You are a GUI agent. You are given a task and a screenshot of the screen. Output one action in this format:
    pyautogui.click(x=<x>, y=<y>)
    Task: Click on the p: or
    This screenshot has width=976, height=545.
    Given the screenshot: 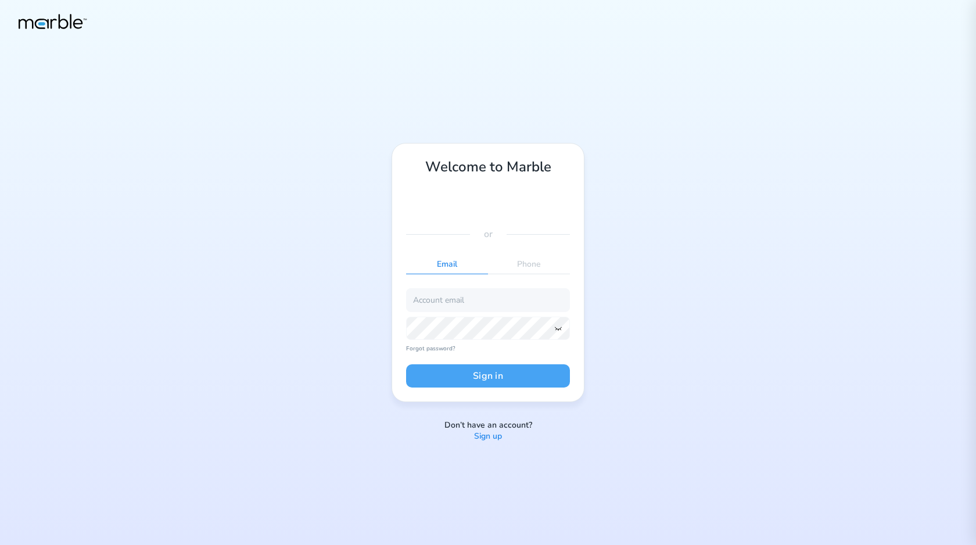 What is the action you would take?
    pyautogui.click(x=488, y=234)
    